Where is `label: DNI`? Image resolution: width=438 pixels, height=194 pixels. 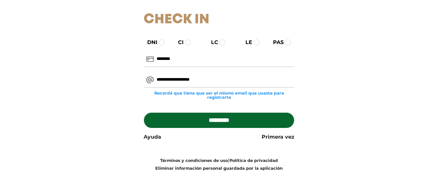
label: DNI is located at coordinates (149, 42).